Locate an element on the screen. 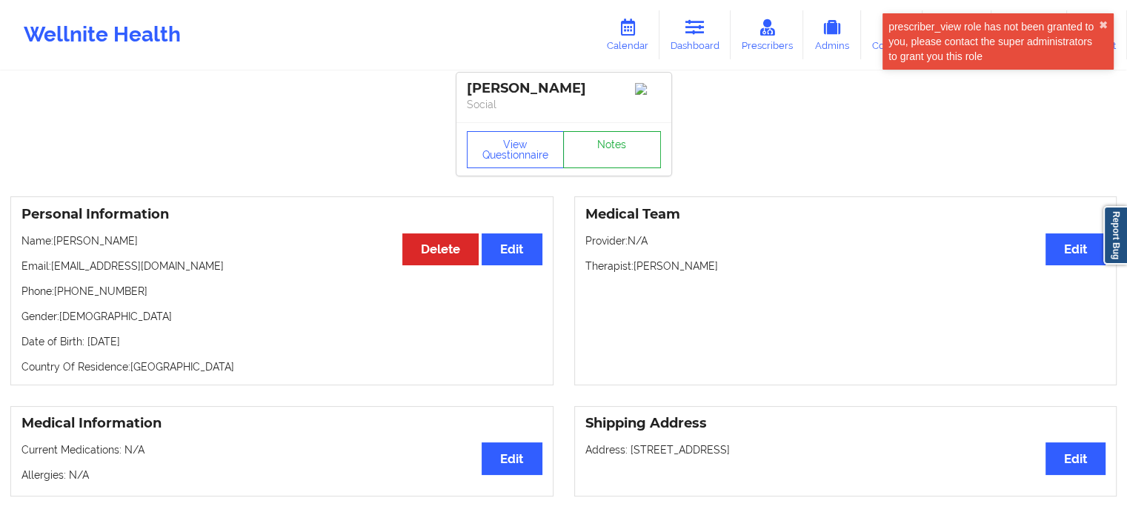 This screenshot has width=1127, height=515. div: prescriber_view role has not been granted to you, please contact the super administrators to gran... is located at coordinates (993, 41).